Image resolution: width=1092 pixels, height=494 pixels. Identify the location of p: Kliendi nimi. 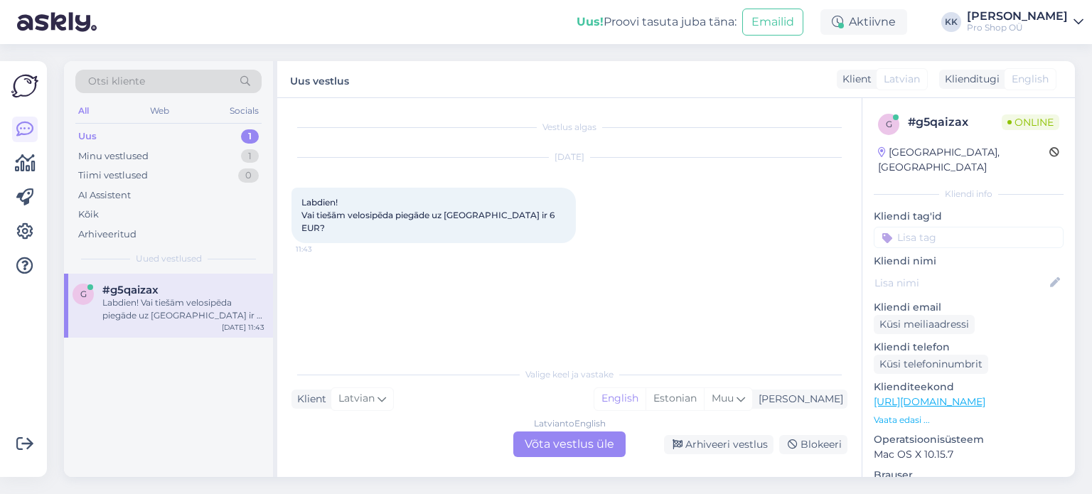
(968, 261).